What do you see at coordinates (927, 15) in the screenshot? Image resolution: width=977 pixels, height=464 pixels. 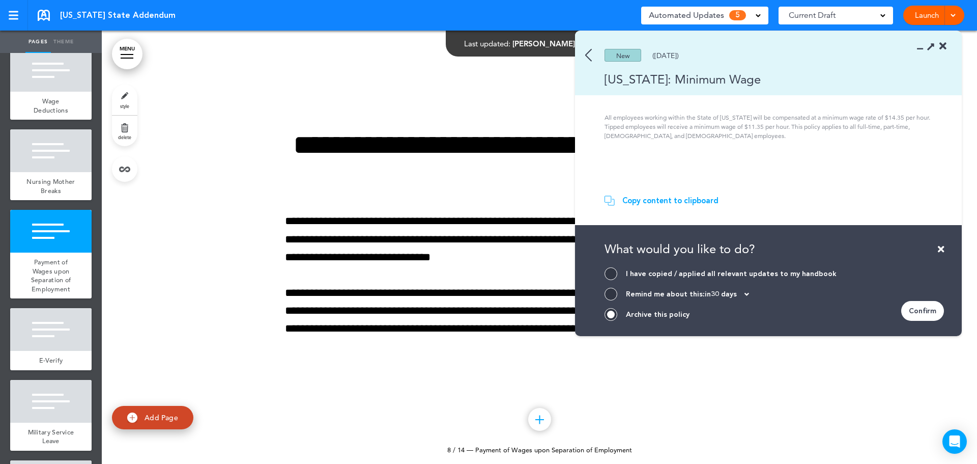 I see `a: Launch` at bounding box center [927, 15].